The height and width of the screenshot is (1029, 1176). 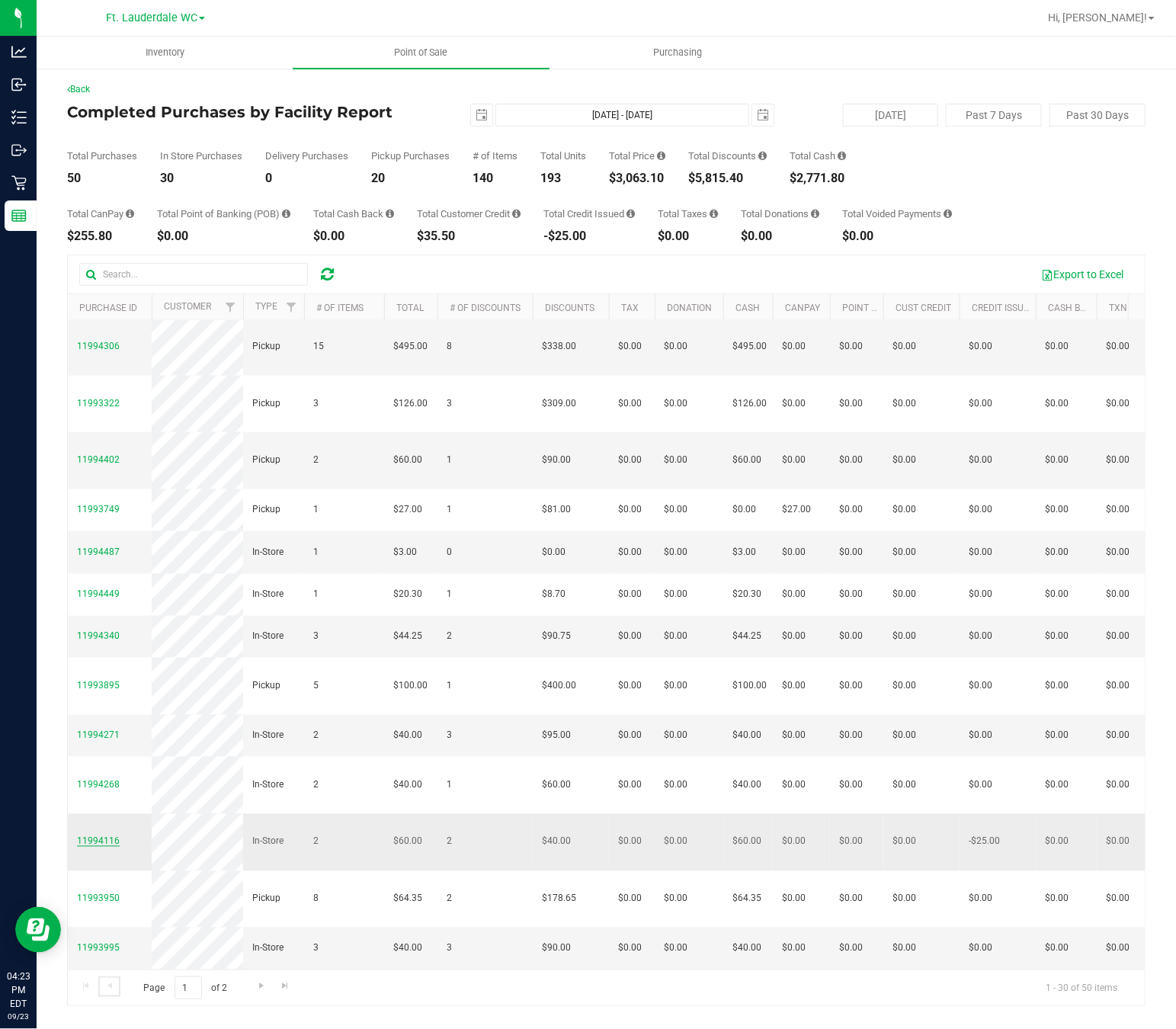 I want to click on div: Total CanPay, so click(x=100, y=214).